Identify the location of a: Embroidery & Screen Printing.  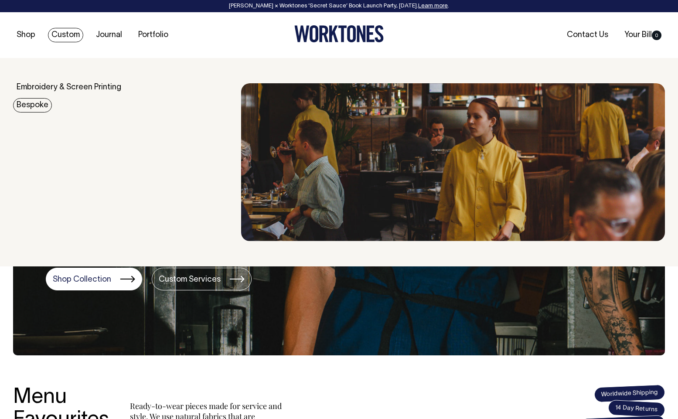
(69, 87).